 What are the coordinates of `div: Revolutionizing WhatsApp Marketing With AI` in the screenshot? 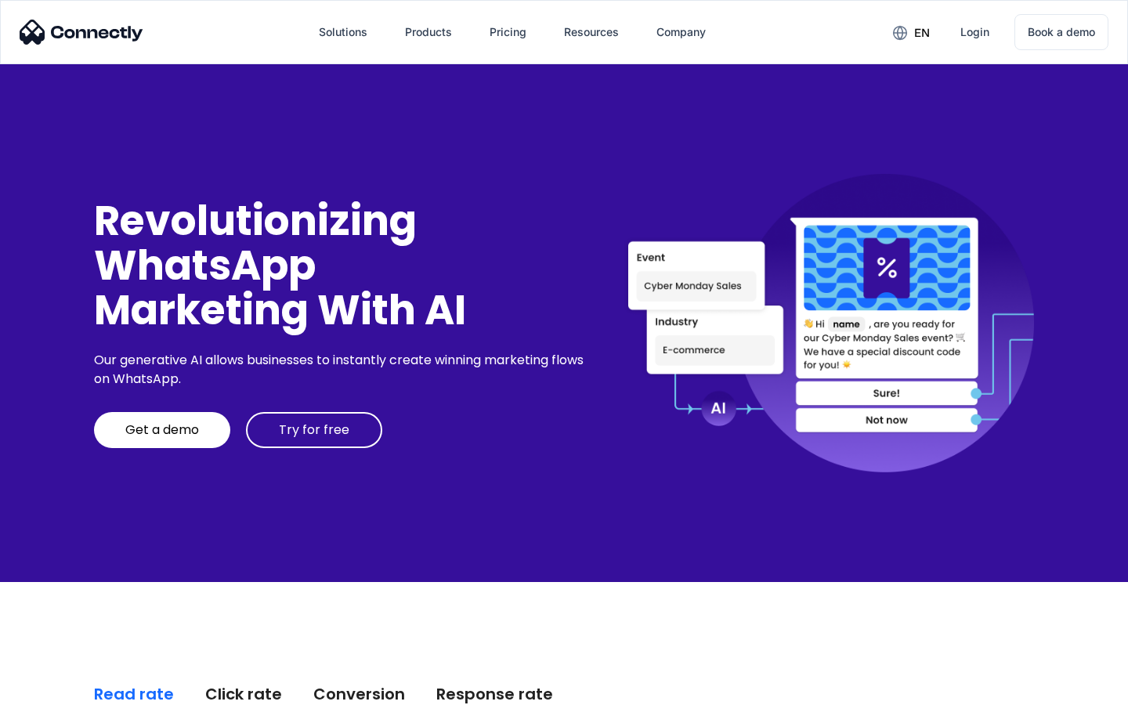 It's located at (341, 265).